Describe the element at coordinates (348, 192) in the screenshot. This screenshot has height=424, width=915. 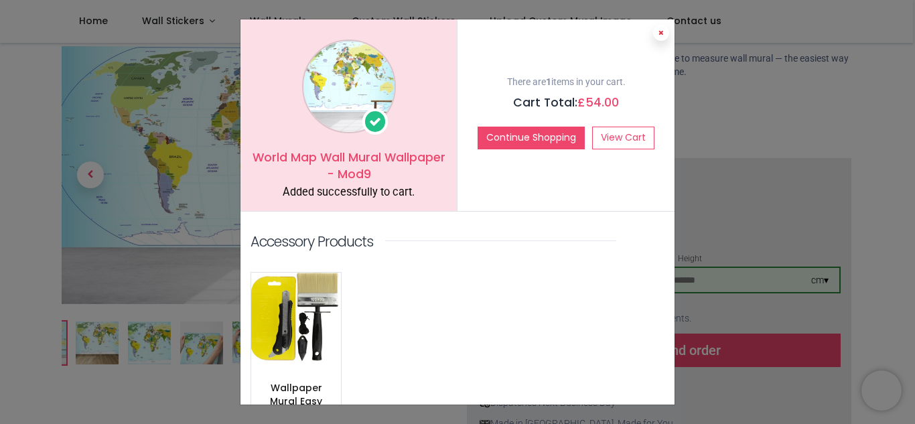
I see `div: Added successfully to cart.` at that location.